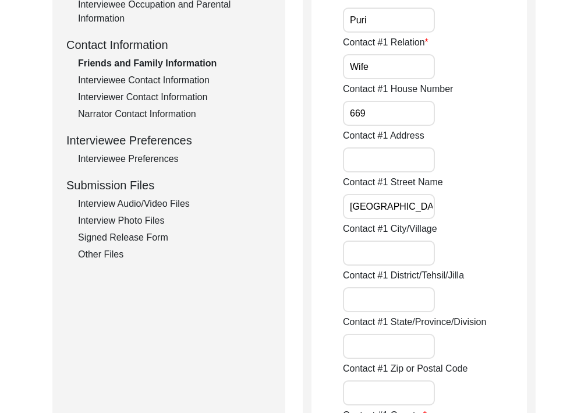 Image resolution: width=588 pixels, height=413 pixels. Describe the element at coordinates (169, 185) in the screenshot. I see `div: Submission Files` at that location.